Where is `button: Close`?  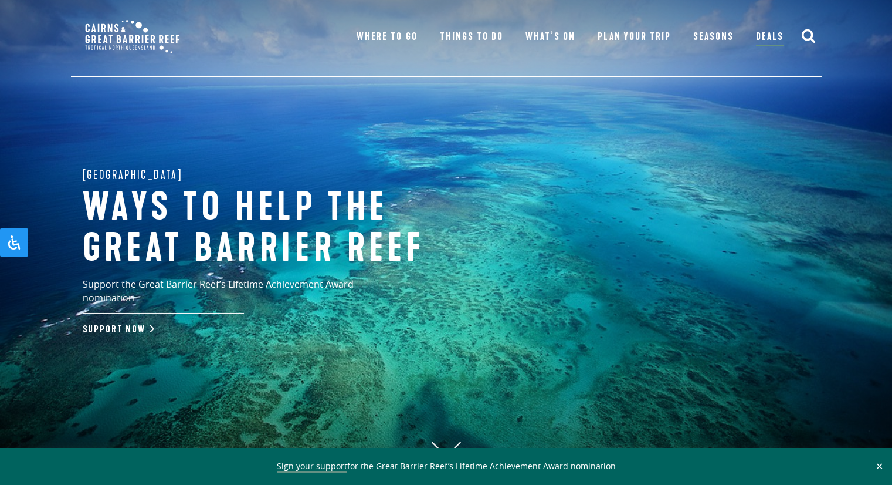 button: Close is located at coordinates (879, 466).